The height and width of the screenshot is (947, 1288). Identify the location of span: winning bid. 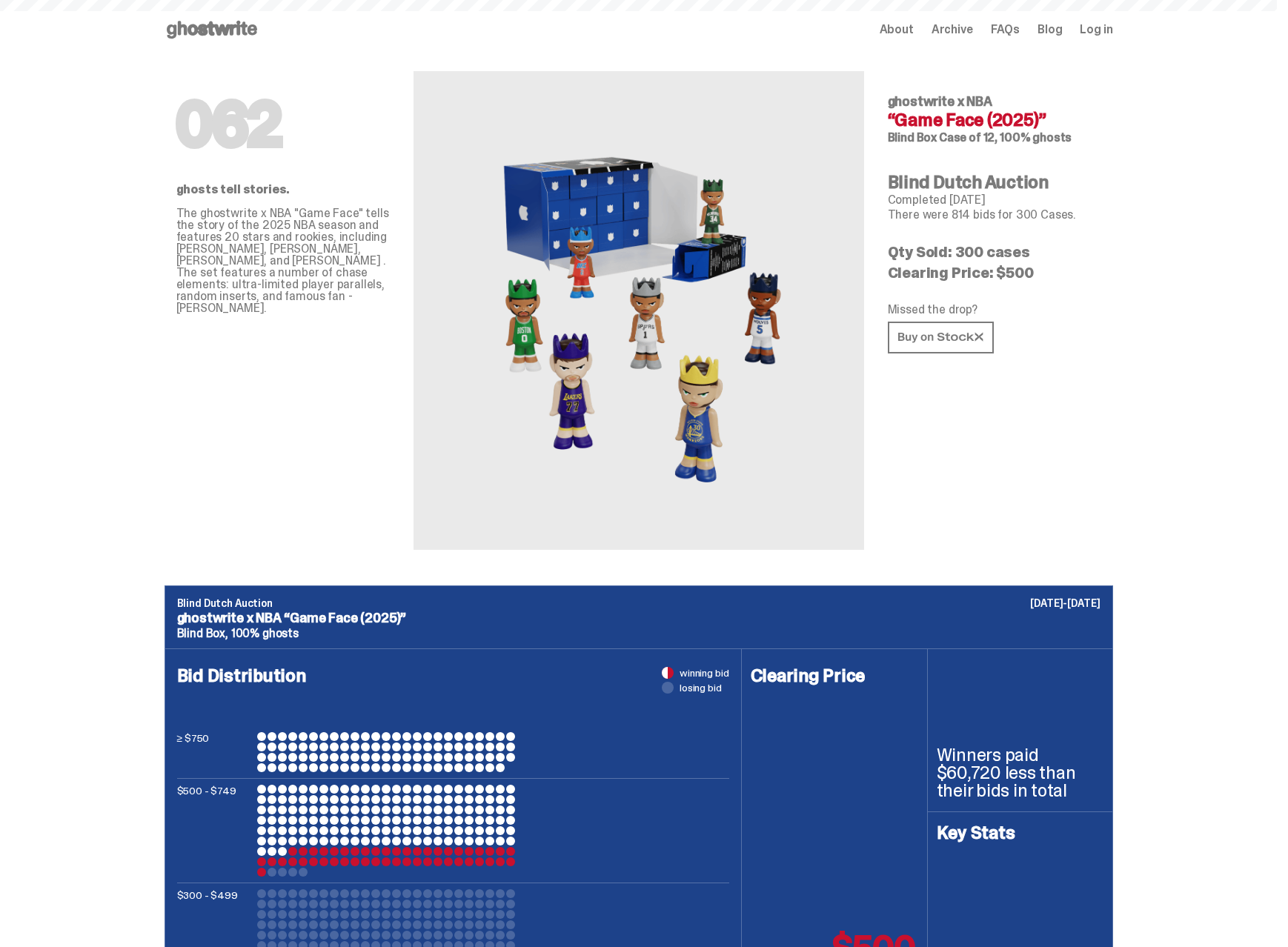
(704, 673).